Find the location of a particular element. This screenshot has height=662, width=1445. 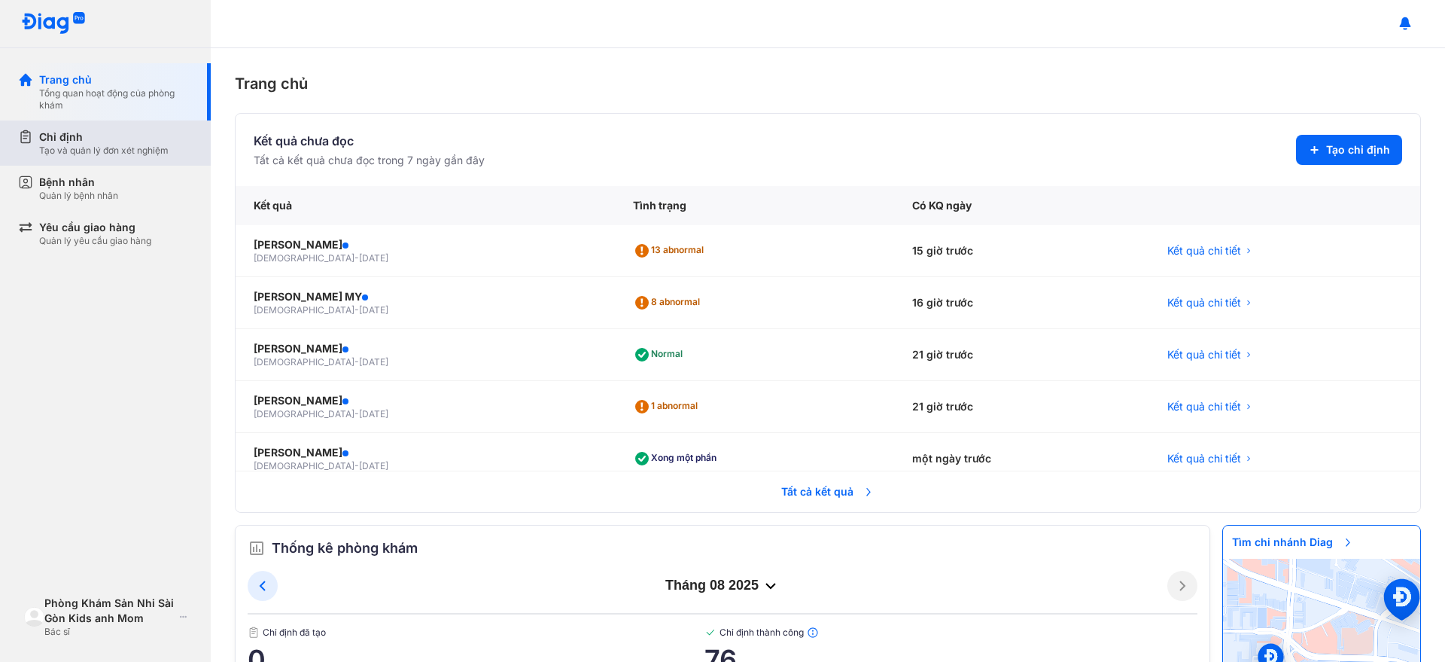

div: Bác sĩ is located at coordinates (109, 632).